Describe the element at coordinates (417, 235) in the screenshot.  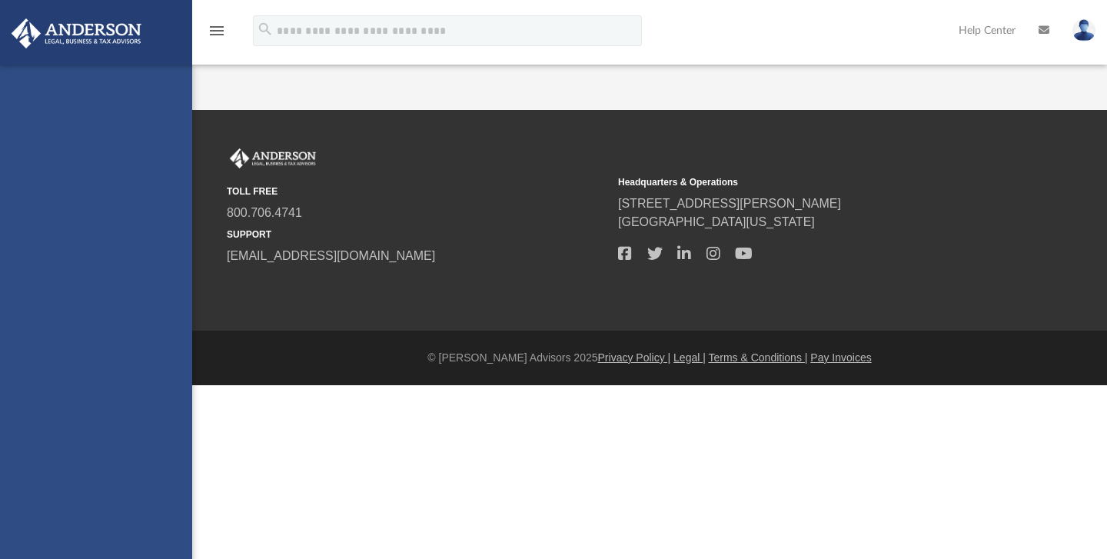
I see `small: SUPPORT` at that location.